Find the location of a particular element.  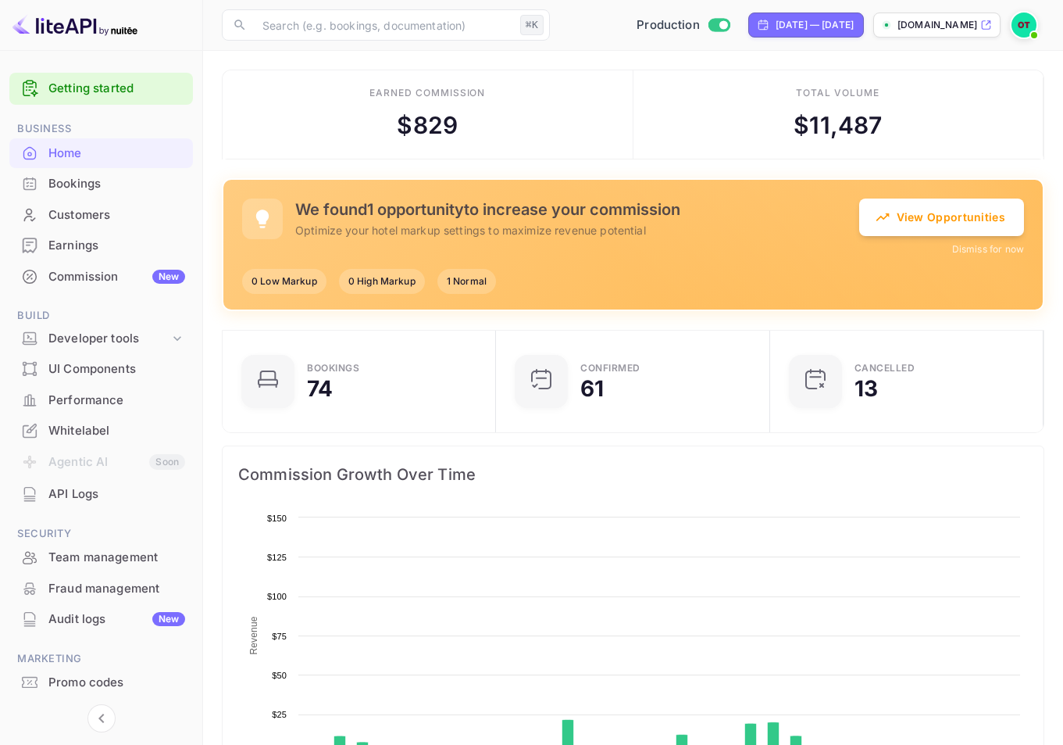

div: Audit logsNew is located at coordinates (101, 619).